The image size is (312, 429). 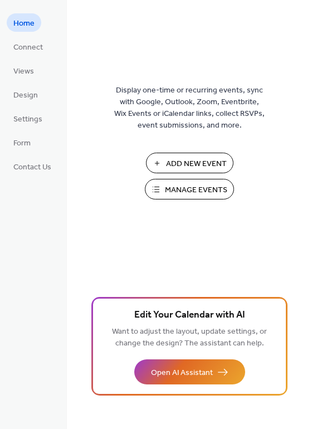 What do you see at coordinates (24, 23) in the screenshot?
I see `span: Home` at bounding box center [24, 23].